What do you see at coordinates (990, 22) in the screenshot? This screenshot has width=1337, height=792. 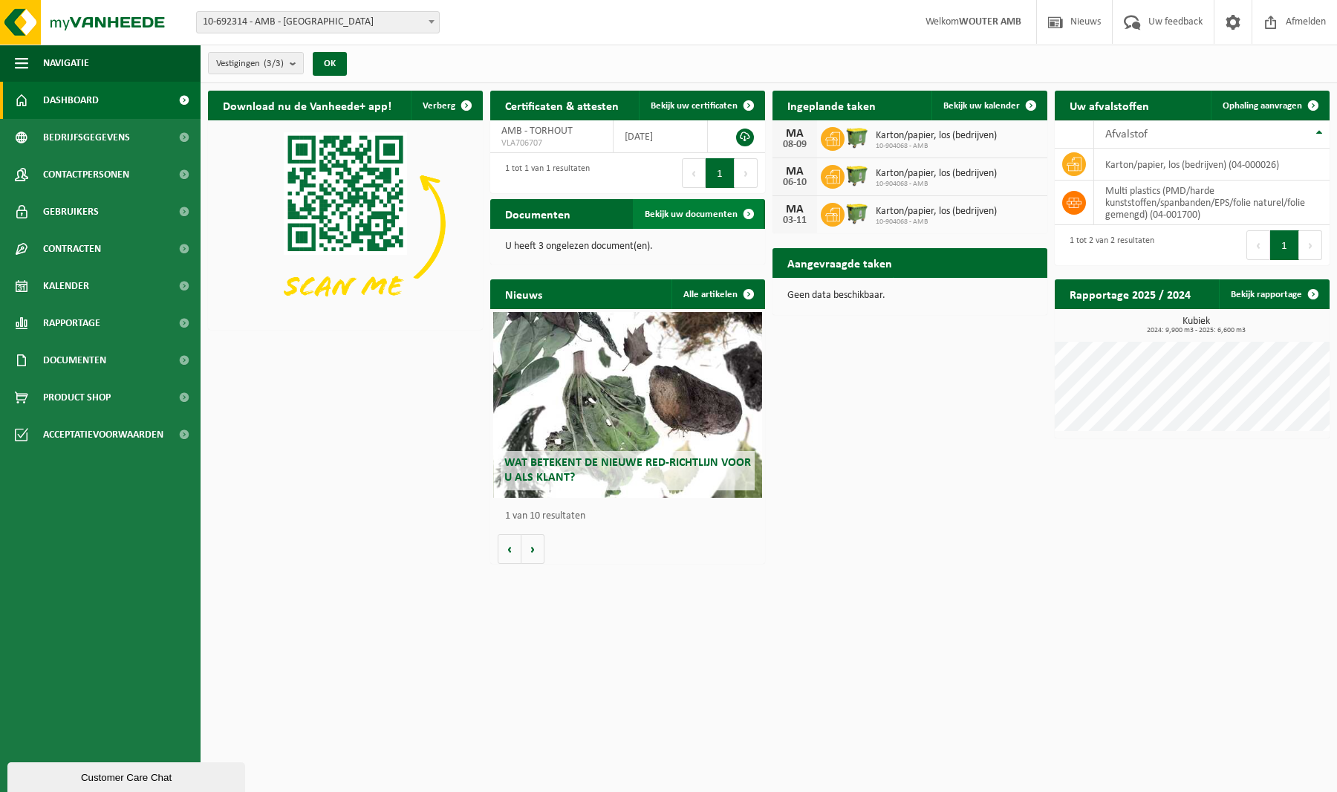 I see `strong: WOUTER AMB` at bounding box center [990, 22].